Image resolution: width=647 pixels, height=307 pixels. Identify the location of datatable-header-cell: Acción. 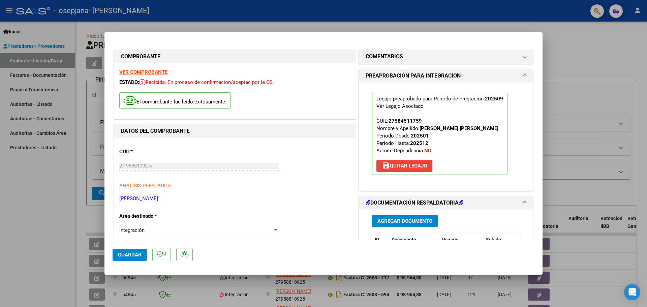
(533, 239).